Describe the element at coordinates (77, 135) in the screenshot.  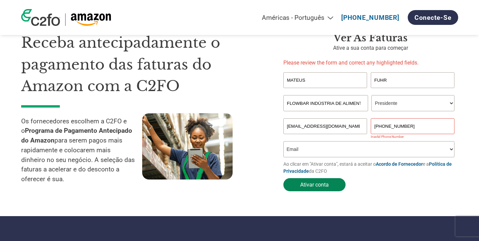
I see `strong: Programa de Pagamento Antecipado do Amazon` at that location.